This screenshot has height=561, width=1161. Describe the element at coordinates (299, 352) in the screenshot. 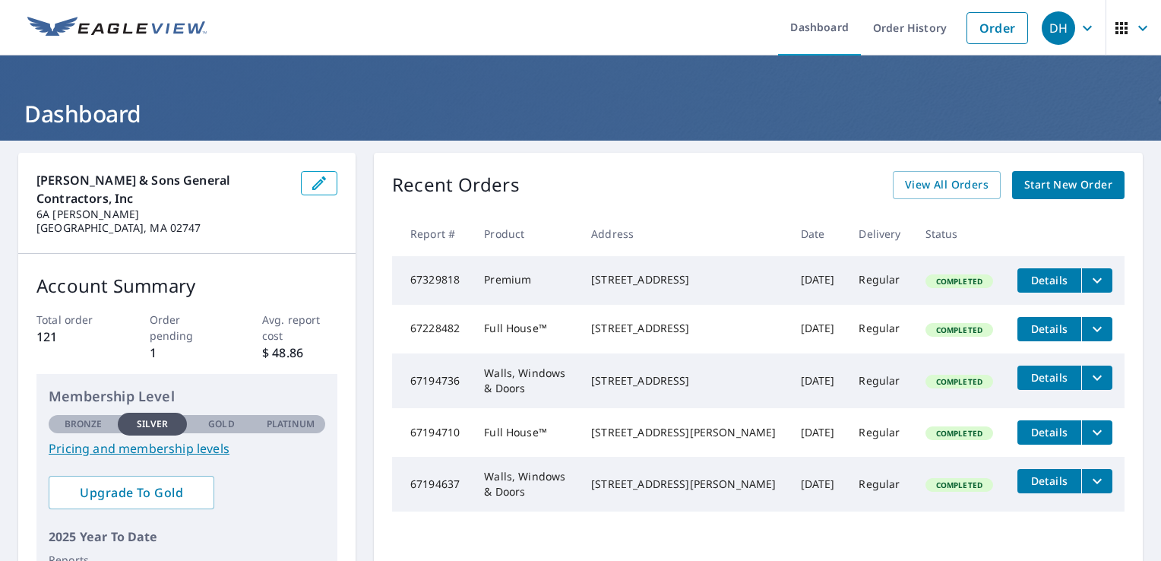

I see `p: $ 48.86` at that location.